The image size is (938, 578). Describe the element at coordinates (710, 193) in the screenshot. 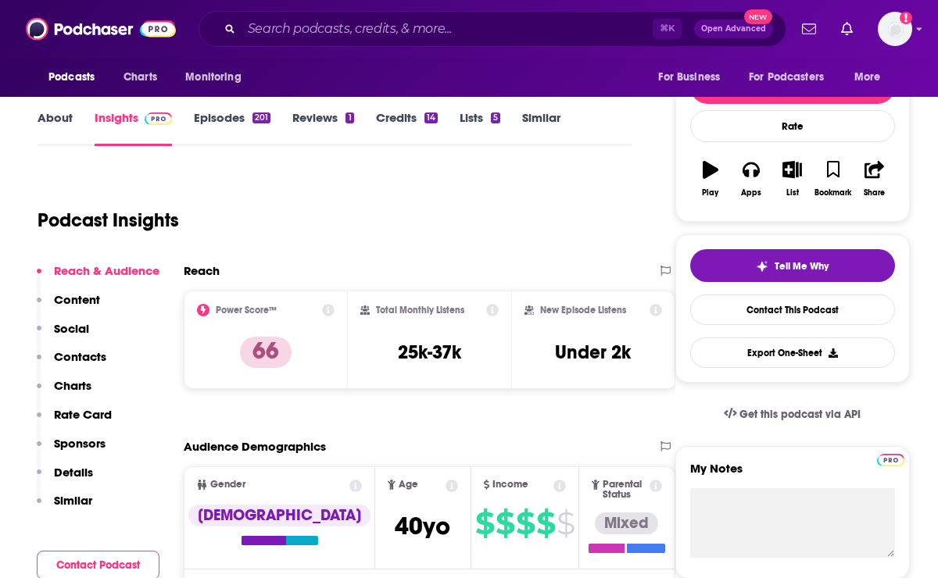

I see `div: Play` at that location.